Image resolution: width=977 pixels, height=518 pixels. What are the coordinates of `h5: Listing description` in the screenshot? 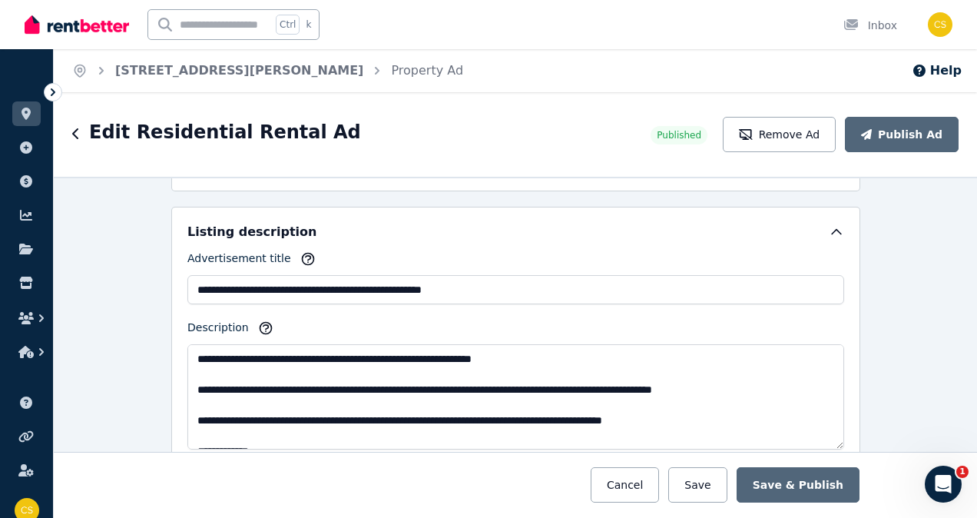 It's located at (252, 232).